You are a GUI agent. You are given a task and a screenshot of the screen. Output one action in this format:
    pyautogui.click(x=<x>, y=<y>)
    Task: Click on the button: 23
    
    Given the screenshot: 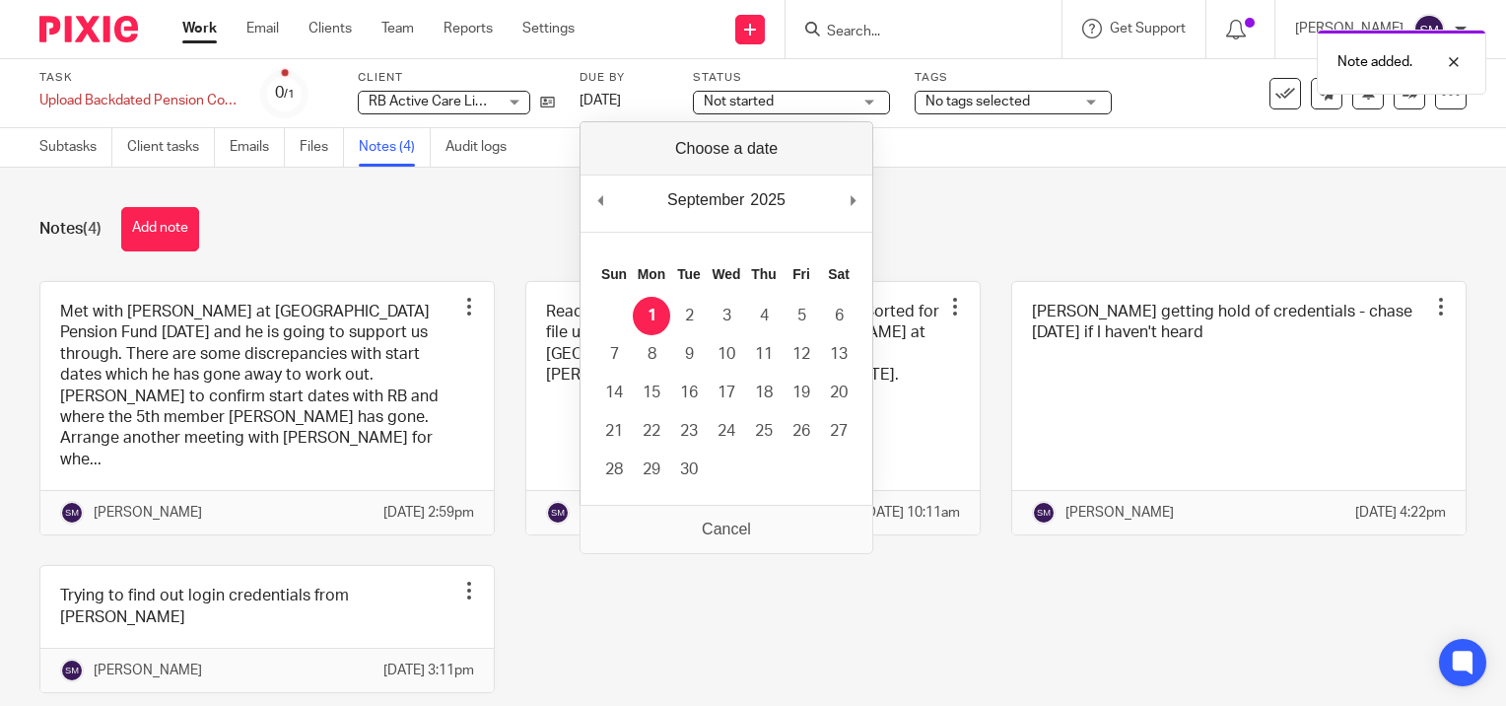 What is the action you would take?
    pyautogui.click(x=689, y=431)
    